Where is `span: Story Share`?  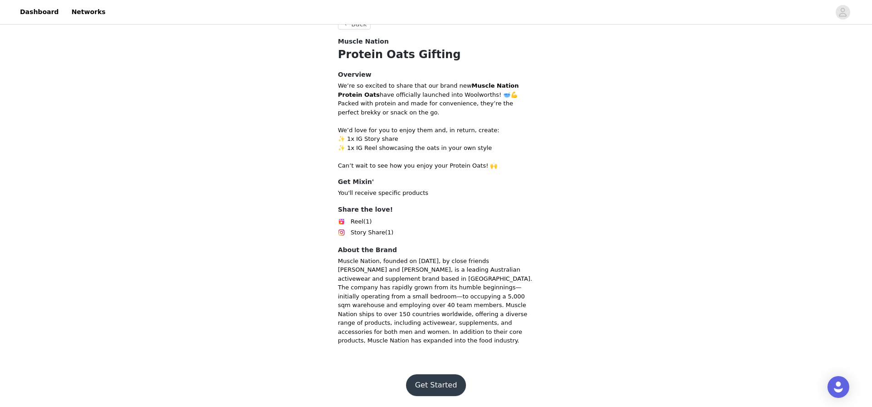 span: Story Share is located at coordinates (368, 232).